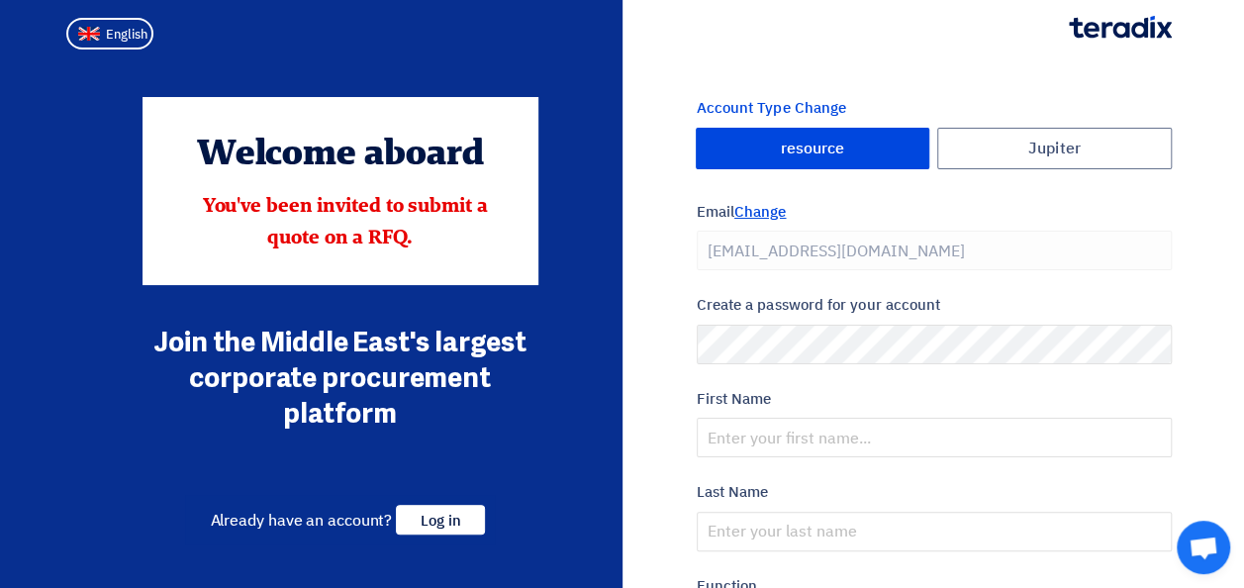 This screenshot has width=1244, height=588. Describe the element at coordinates (760, 212) in the screenshot. I see `span: Change` at that location.